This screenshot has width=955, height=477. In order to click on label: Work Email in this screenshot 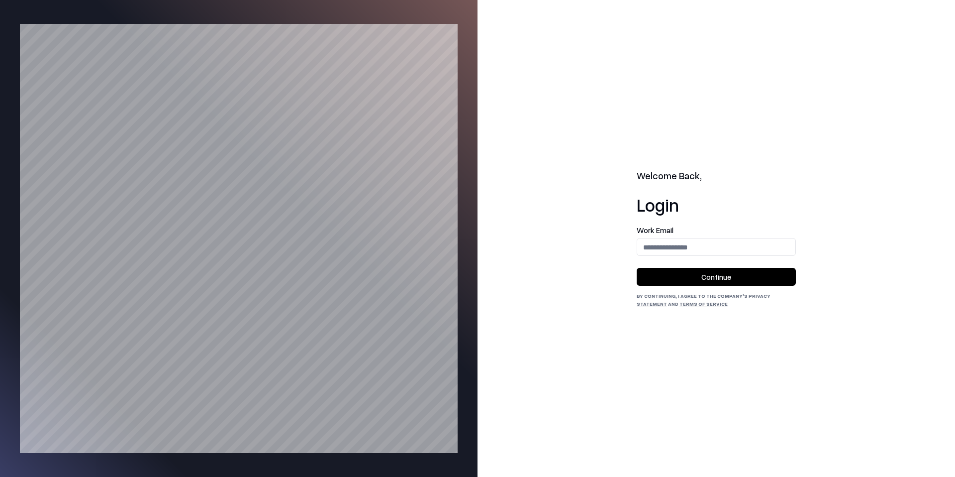, I will do `click(716, 230)`.